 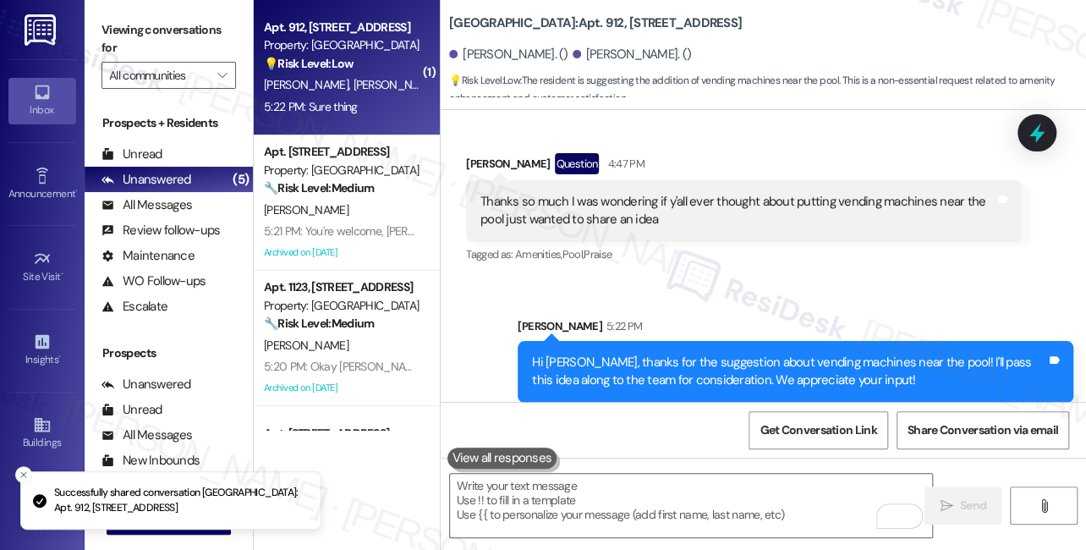 What do you see at coordinates (539, 254) in the screenshot?
I see `span: Amenities ,` at bounding box center [539, 254].